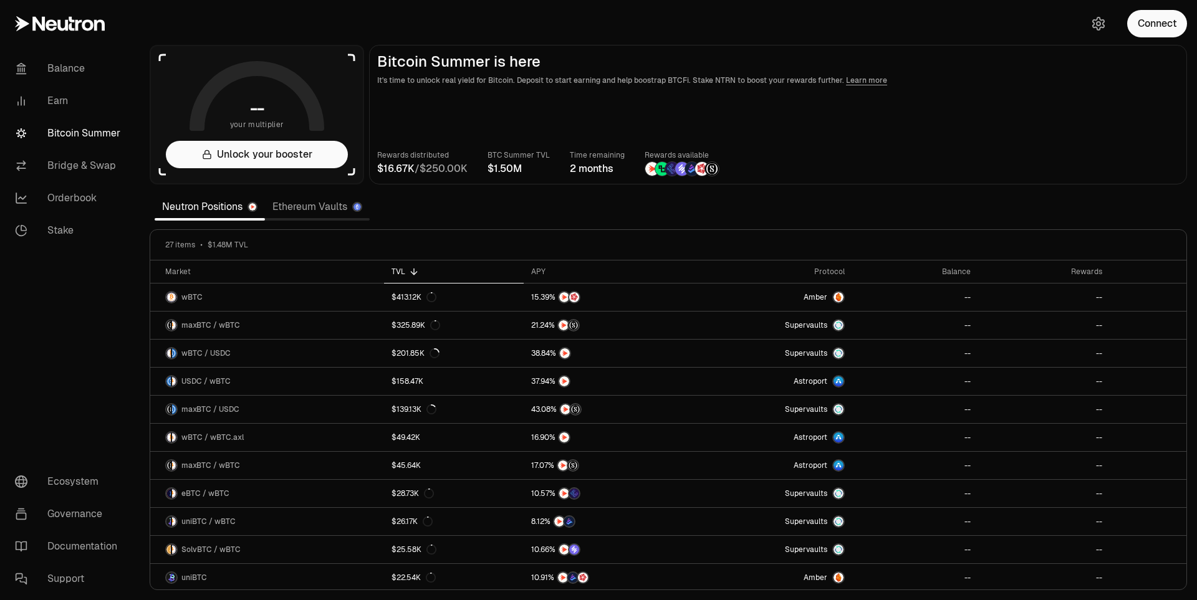  Describe the element at coordinates (778, 80) in the screenshot. I see `p: It's time to unlock real yield for Bitcoin. Deposit to start earning and help boostrap BTCFi. Sta...` at that location.